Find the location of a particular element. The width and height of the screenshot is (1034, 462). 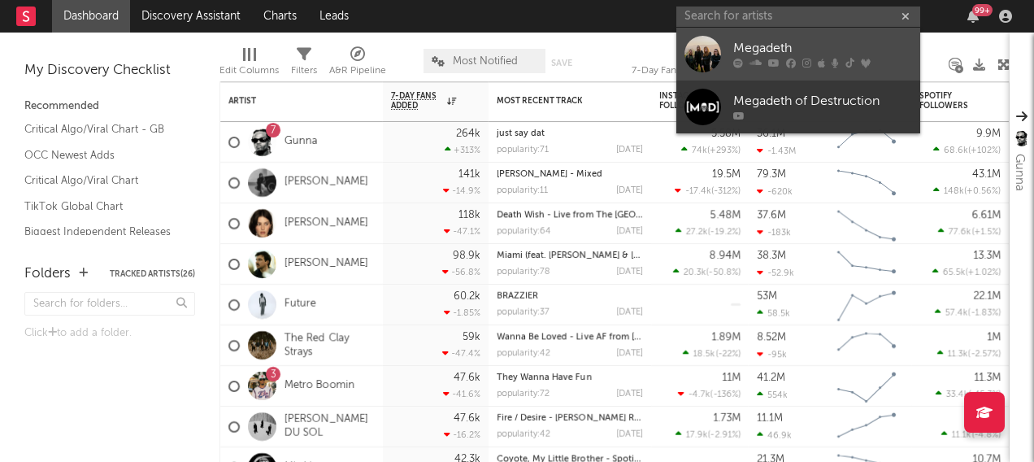

span: 7-Day Fans Added is located at coordinates (417, 101).